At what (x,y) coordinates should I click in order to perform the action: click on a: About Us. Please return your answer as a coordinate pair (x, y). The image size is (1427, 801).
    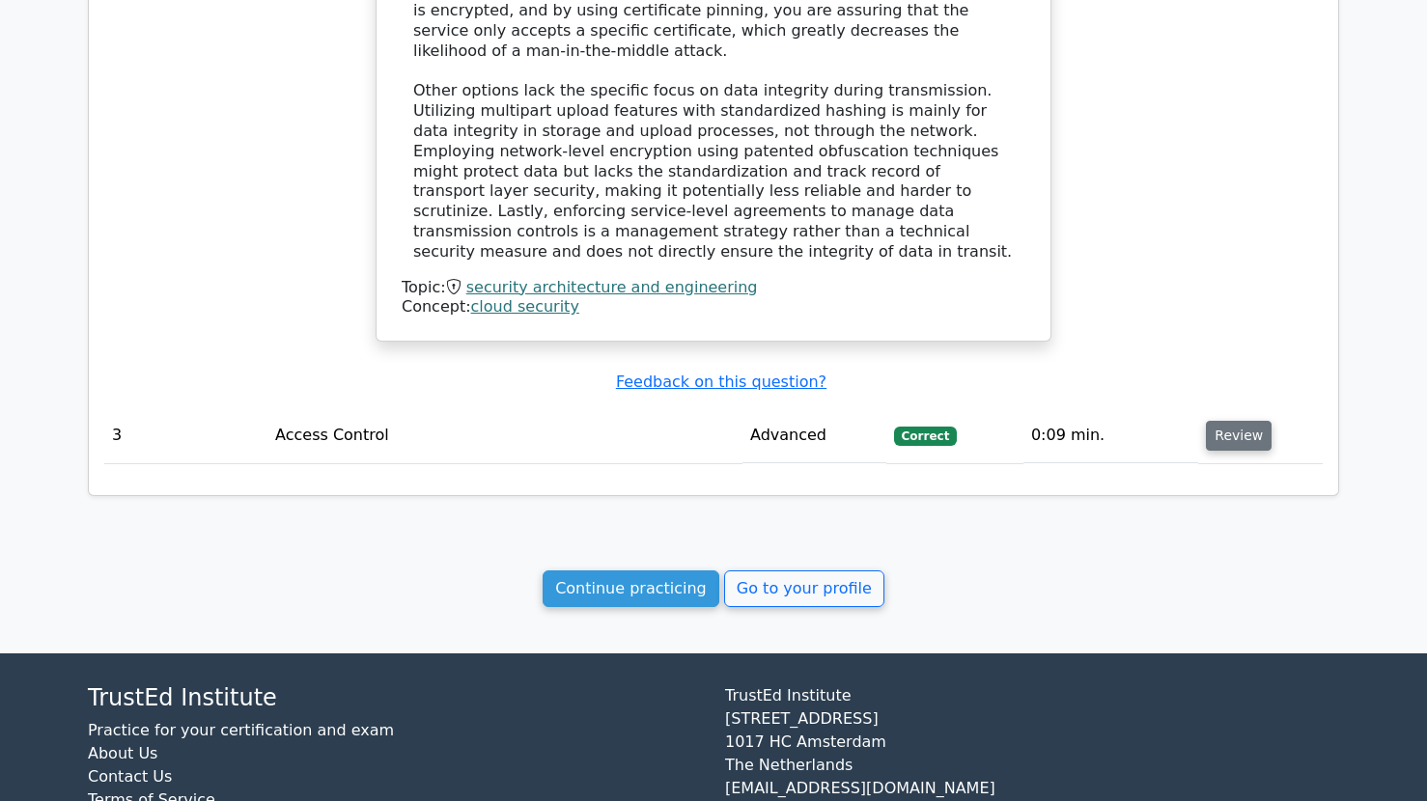
    Looking at the image, I should click on (123, 753).